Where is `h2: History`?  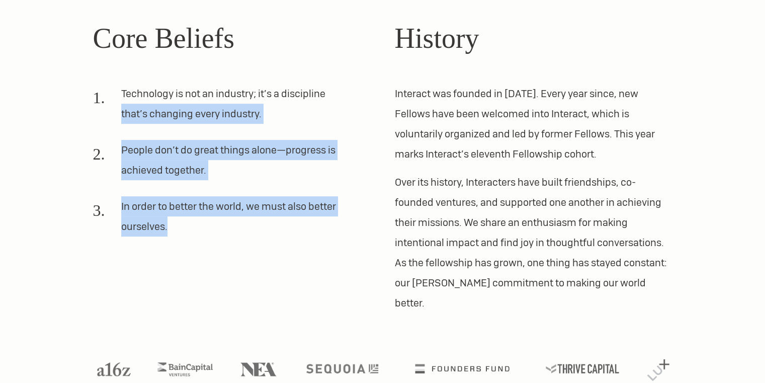
h2: History is located at coordinates (534, 38).